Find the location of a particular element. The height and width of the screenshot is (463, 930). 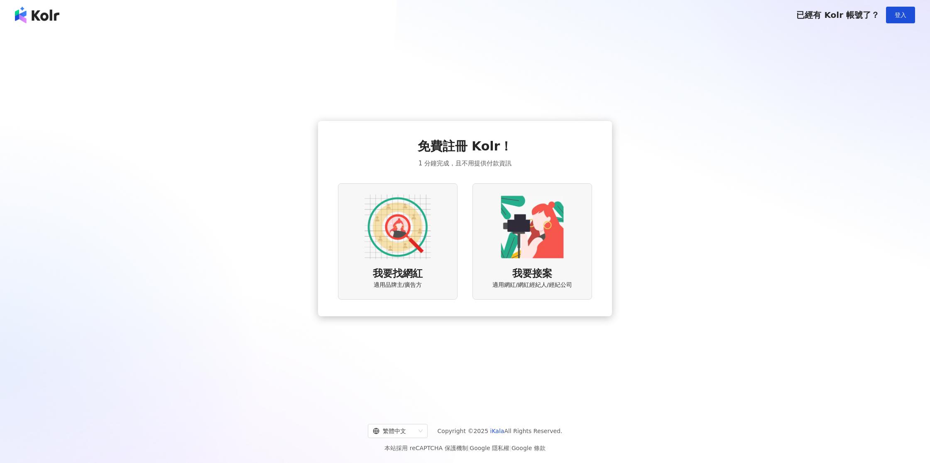

span: 我要找網紅 is located at coordinates (398, 274).